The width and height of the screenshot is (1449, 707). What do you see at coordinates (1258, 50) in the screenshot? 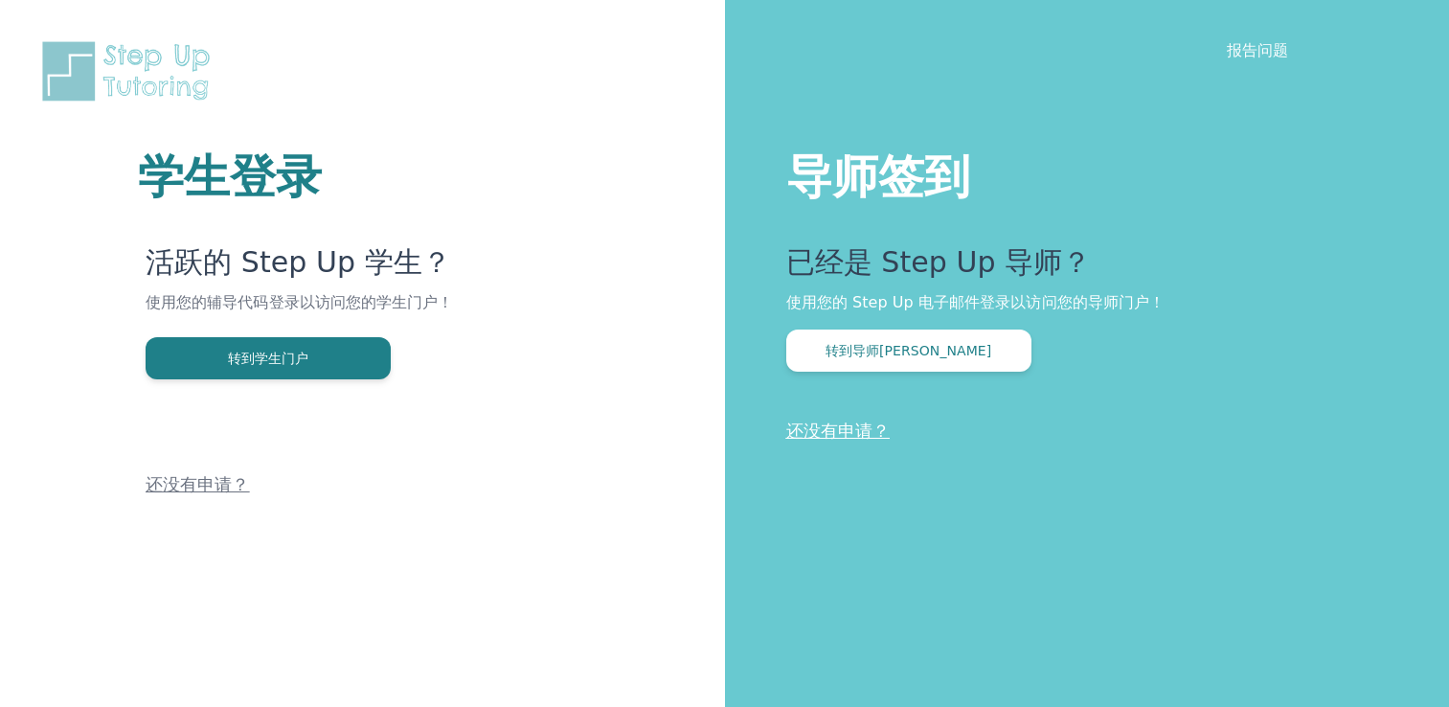
I see `a: 报告问题` at bounding box center [1258, 50].